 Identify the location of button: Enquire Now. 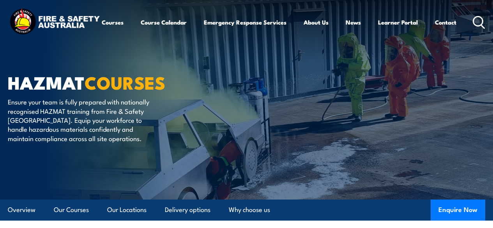
(457, 210).